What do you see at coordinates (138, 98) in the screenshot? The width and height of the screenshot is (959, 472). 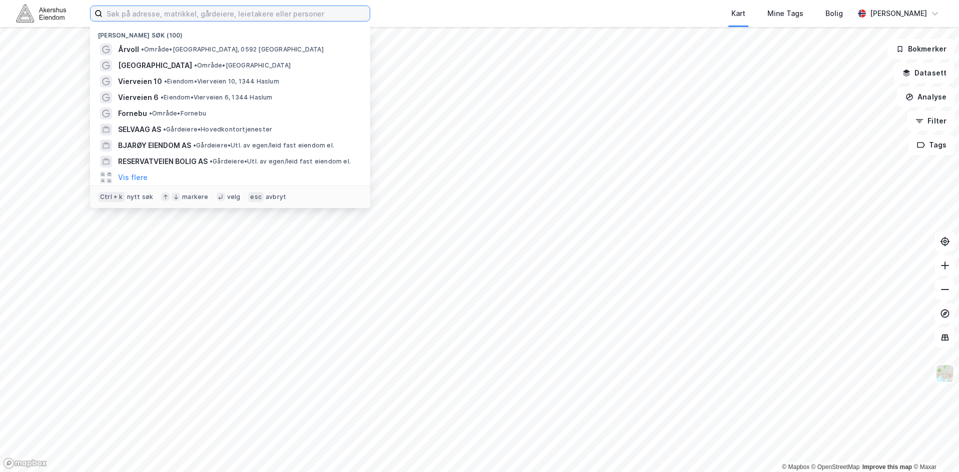 I see `span: Vierveien 6` at bounding box center [138, 98].